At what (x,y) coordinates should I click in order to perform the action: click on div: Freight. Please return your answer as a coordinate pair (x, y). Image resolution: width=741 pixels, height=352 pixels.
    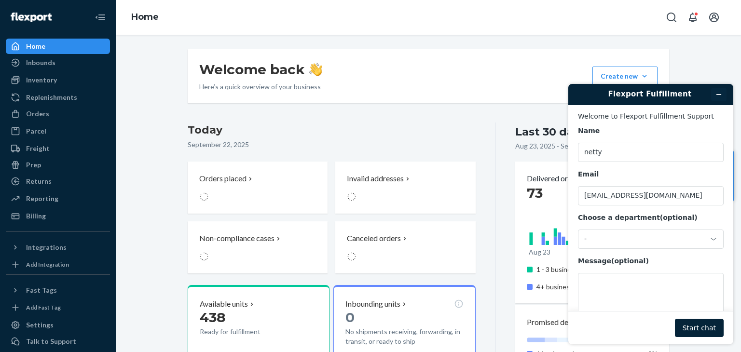
    Looking at the image, I should click on (38, 149).